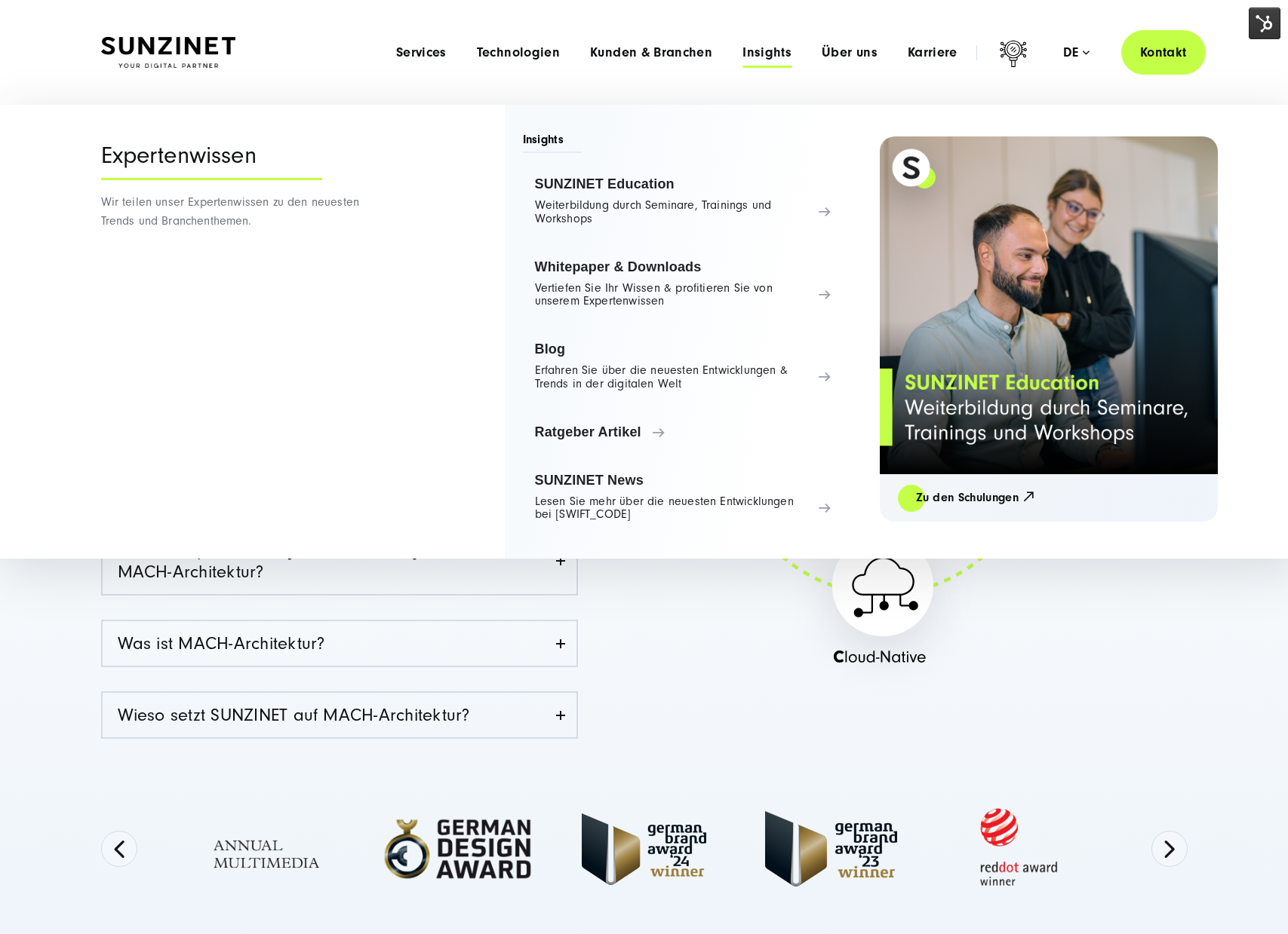 The image size is (1288, 934). Describe the element at coordinates (212, 161) in the screenshot. I see `div: Expertenwissen` at that location.